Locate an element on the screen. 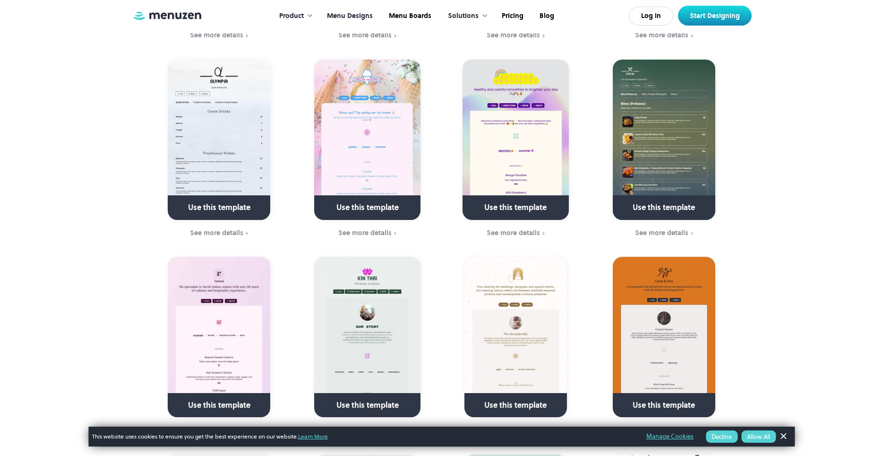 The width and height of the screenshot is (883, 456). a: Dismiss Banner is located at coordinates (783, 436).